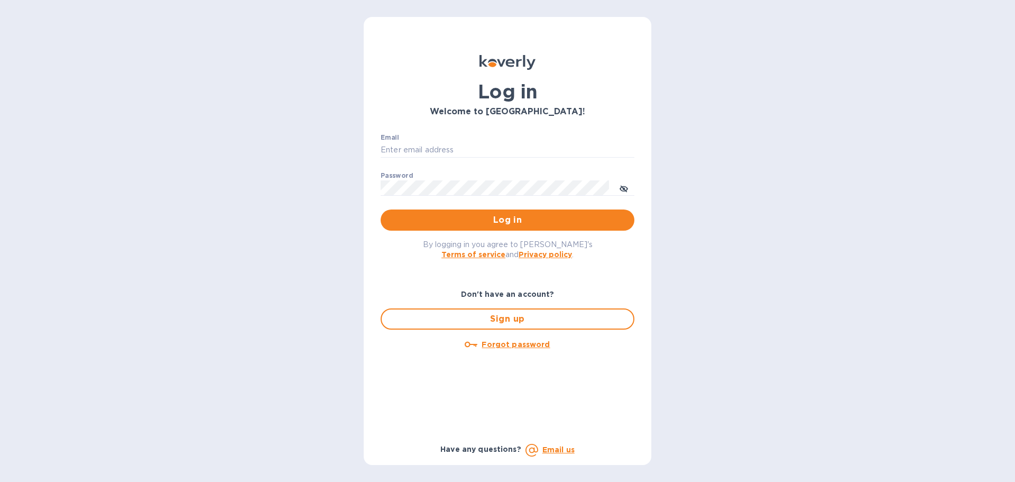 Image resolution: width=1015 pixels, height=482 pixels. Describe the element at coordinates (507, 220) in the screenshot. I see `span: Log in` at that location.